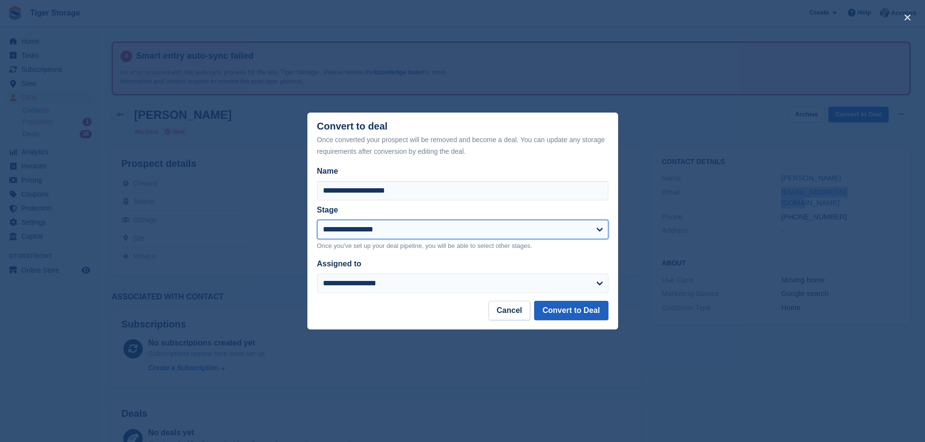 The height and width of the screenshot is (442, 925). Describe the element at coordinates (463, 139) in the screenshot. I see `div: Convert to deal` at that location.